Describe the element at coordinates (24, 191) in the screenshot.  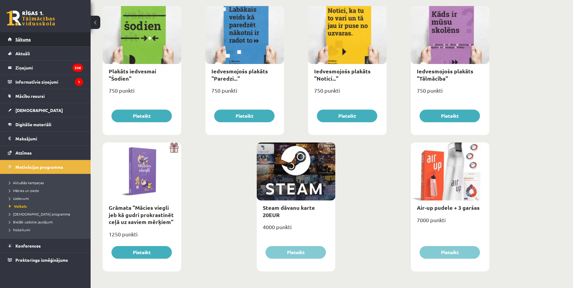
I see `span: Mācies un ziedo` at that location.